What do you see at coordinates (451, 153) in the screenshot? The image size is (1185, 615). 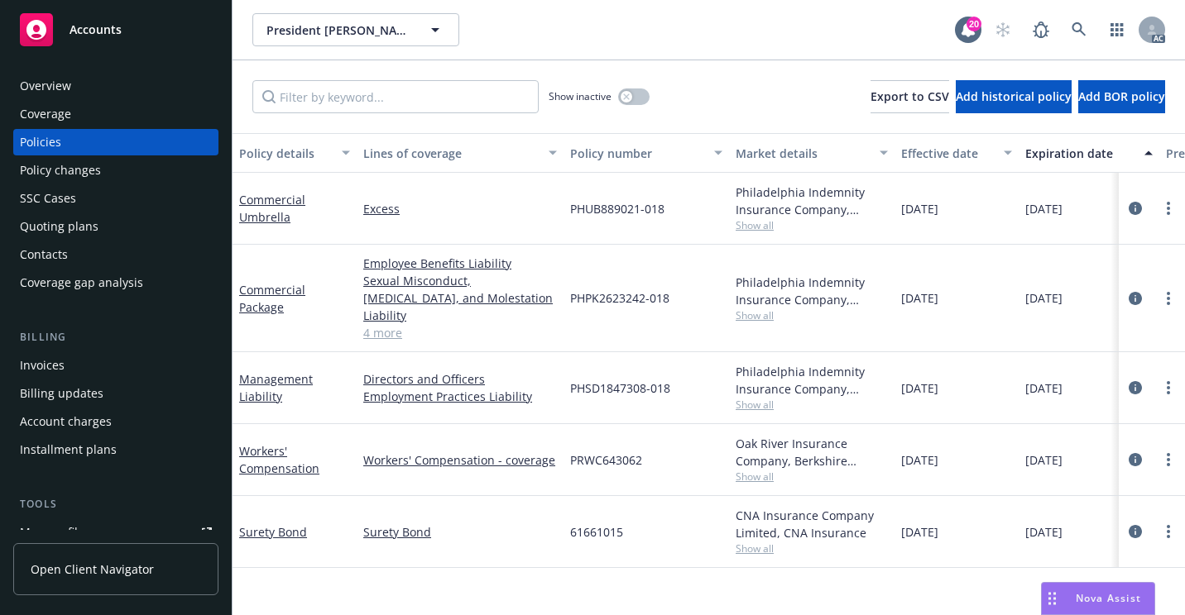 I see `div: Lines of coverage` at bounding box center [451, 153].